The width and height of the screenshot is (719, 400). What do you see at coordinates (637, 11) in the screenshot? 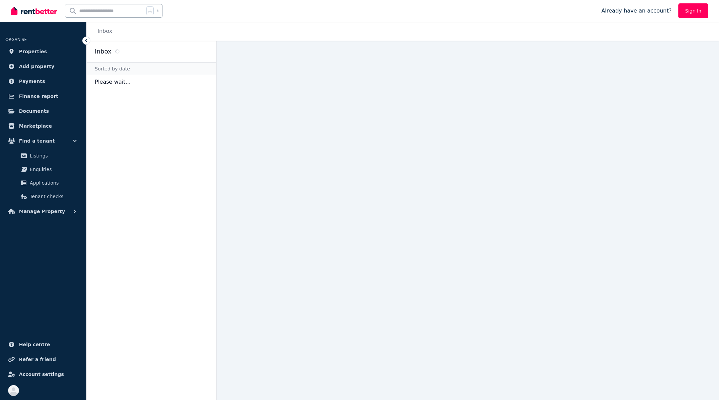
I see `span: Already have an account?` at bounding box center [637, 11].